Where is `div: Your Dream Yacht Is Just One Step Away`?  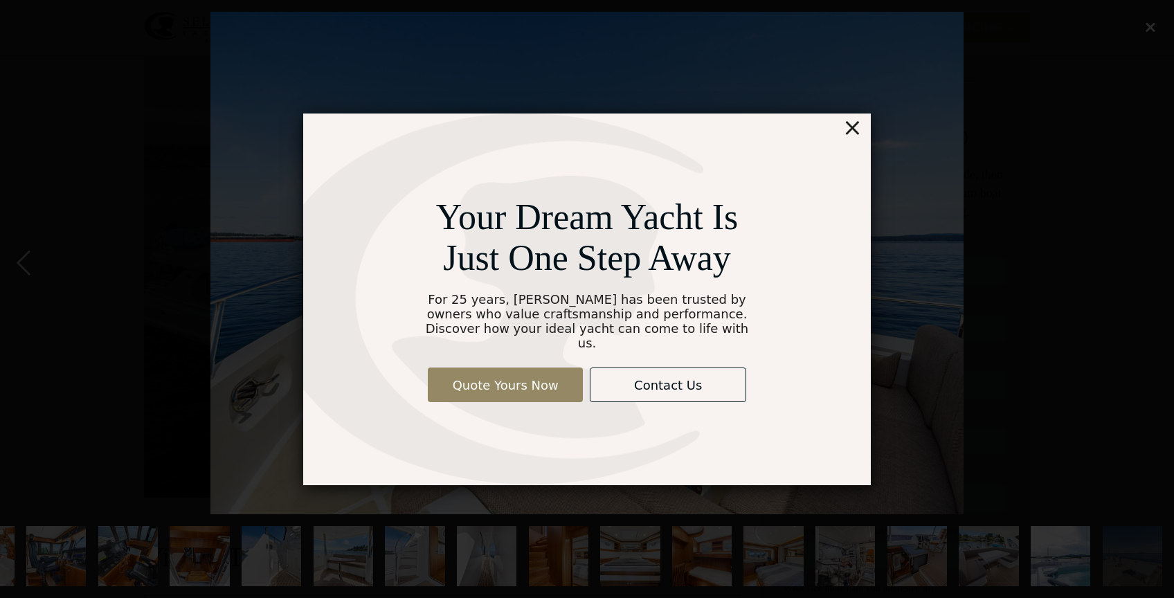 div: Your Dream Yacht Is Just One Step Away is located at coordinates (586, 237).